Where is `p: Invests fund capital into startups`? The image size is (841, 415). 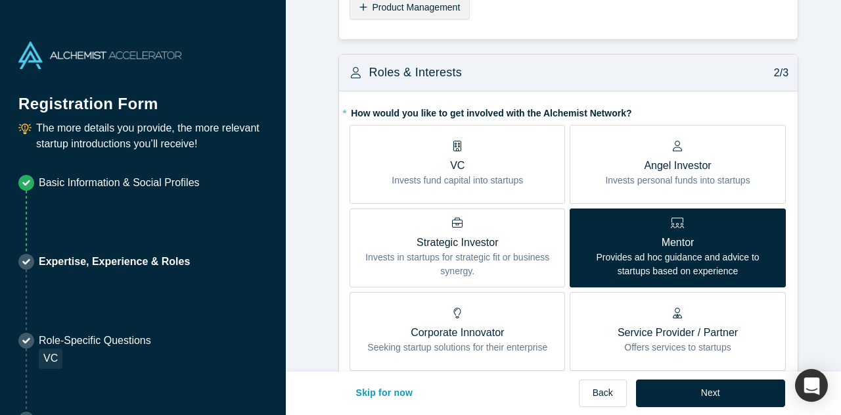
p: Invests fund capital into startups is located at coordinates (458, 180).